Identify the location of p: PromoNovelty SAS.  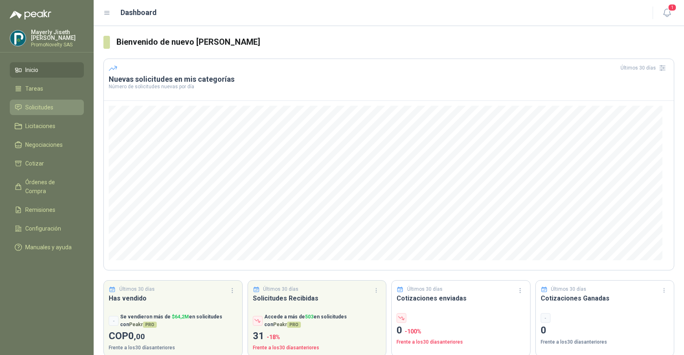
(57, 45).